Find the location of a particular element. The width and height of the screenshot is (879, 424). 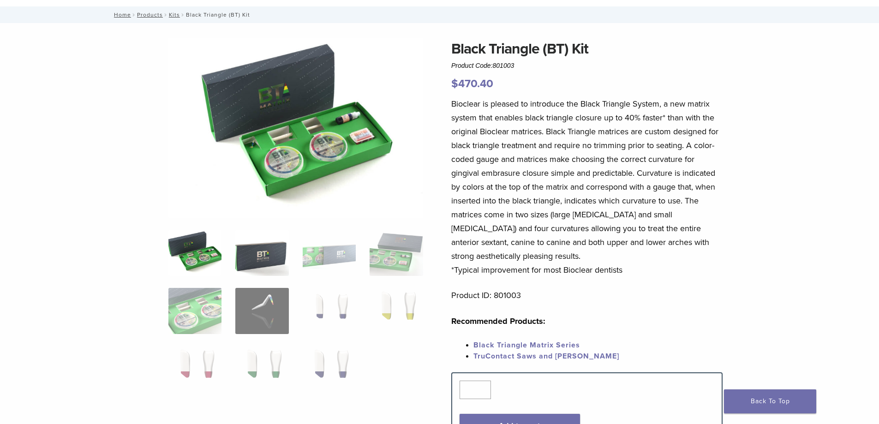

p: Product ID: 801003 is located at coordinates (587, 295).